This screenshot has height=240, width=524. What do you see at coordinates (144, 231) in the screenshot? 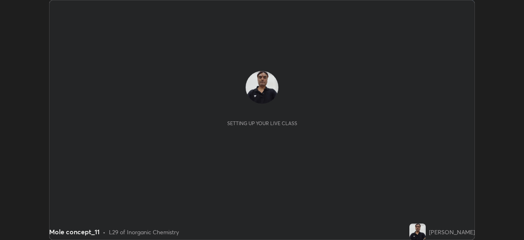
I see `div: L29 of Inorganic Chemistry` at bounding box center [144, 231].